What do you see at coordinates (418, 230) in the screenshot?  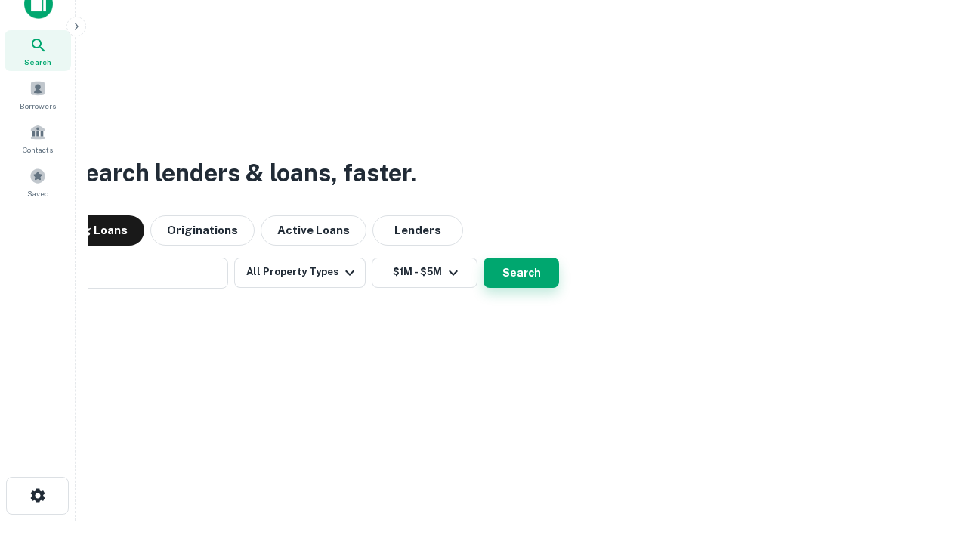 I see `button: Lenders` at bounding box center [418, 230].